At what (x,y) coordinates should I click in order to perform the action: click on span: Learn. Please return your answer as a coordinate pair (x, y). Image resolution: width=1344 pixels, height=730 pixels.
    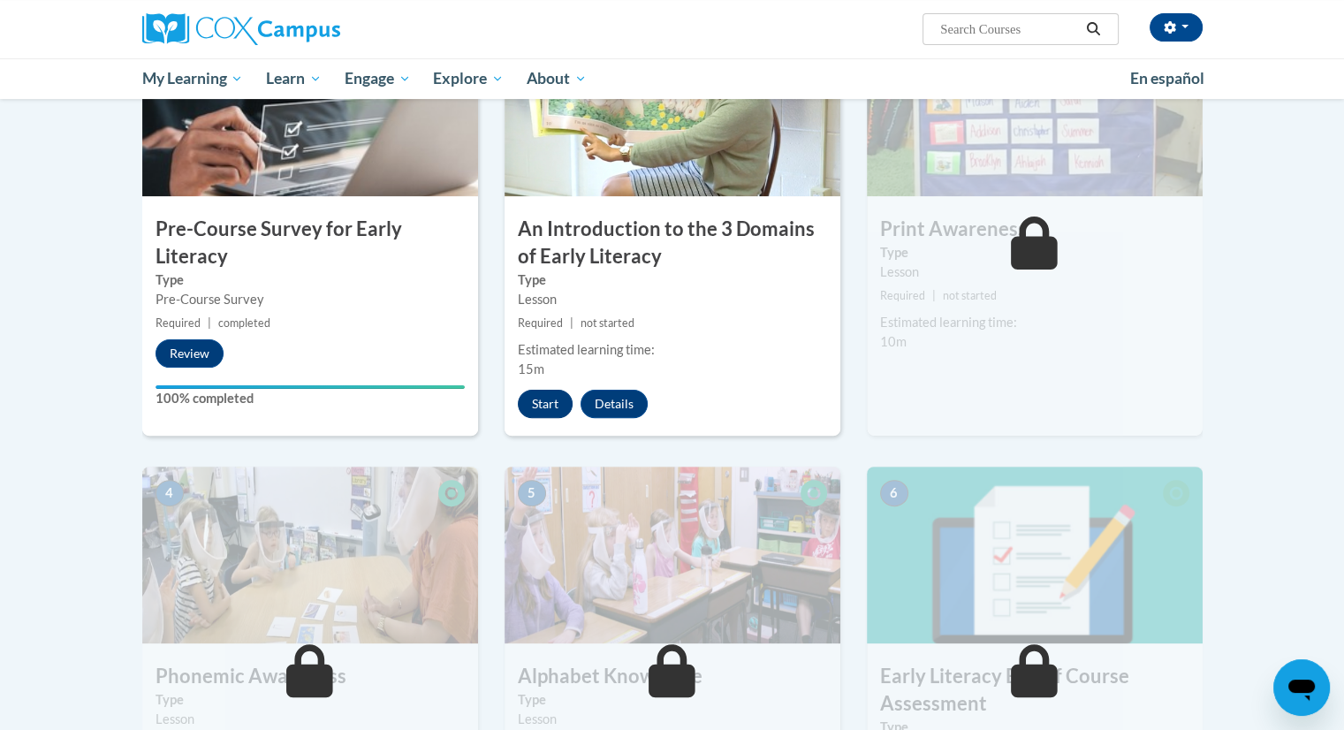
    Looking at the image, I should click on (293, 79).